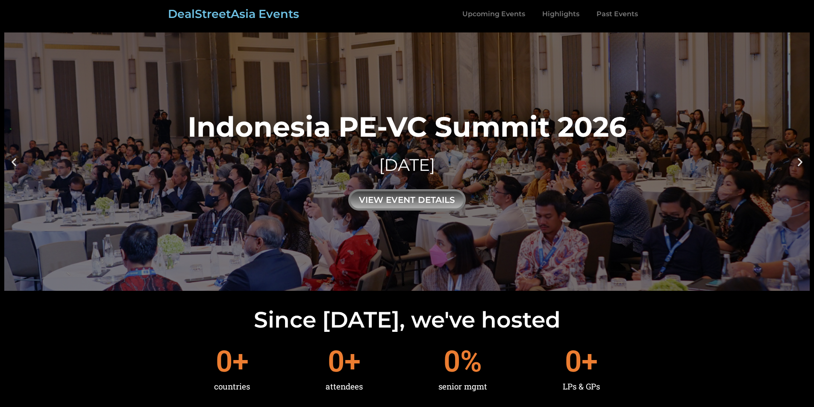  What do you see at coordinates (617, 14) in the screenshot?
I see `a: Past Events` at bounding box center [617, 14].